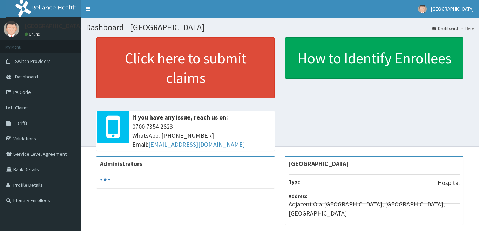 Image resolution: width=479 pixels, height=231 pixels. Describe the element at coordinates (449, 183) in the screenshot. I see `p: Hospital` at that location.